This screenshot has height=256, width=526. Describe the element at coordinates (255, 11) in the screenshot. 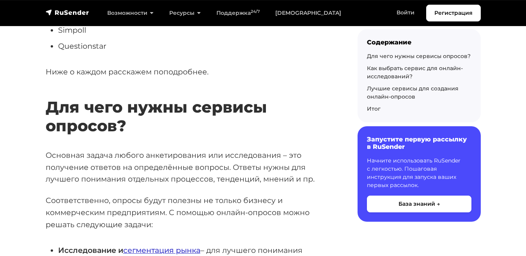

I see `sup: 24/7` at that location.